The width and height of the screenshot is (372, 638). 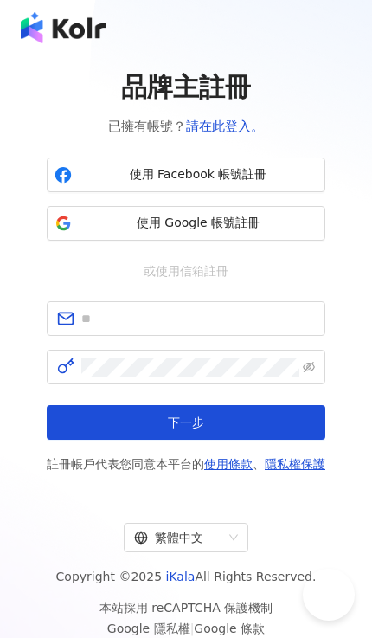 I want to click on span: 使用 Google 帳號註冊, so click(x=198, y=223).